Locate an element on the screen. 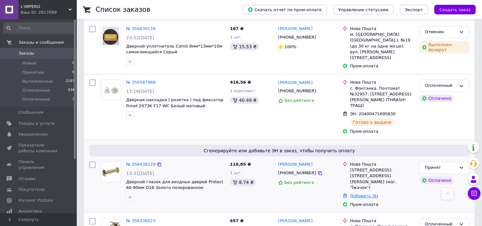  button: Чат с покупателем is located at coordinates (474, 193).